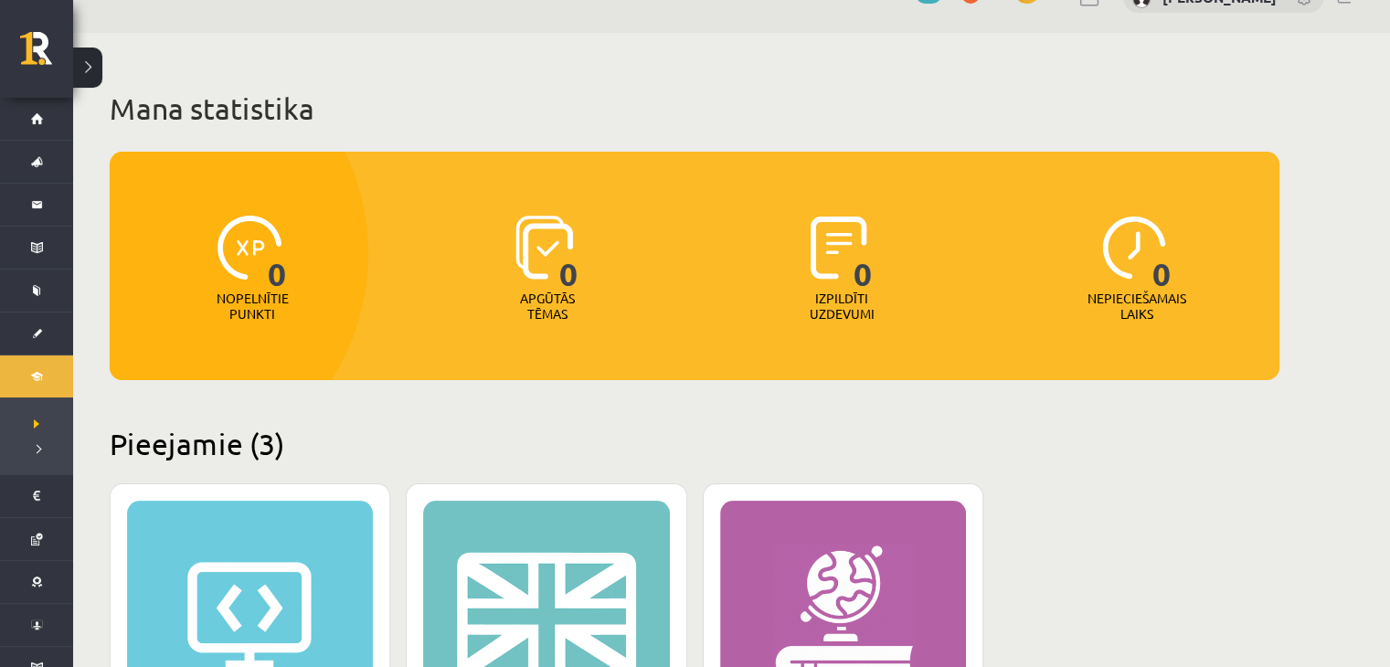 The image size is (1390, 667). What do you see at coordinates (250, 248) in the screenshot?
I see `img: icon-xp-0682a9bc20223a9ccc6f5883a126b849a74cddfe5390d2b41b4391c66f2066e7.svg` at bounding box center [250, 248].